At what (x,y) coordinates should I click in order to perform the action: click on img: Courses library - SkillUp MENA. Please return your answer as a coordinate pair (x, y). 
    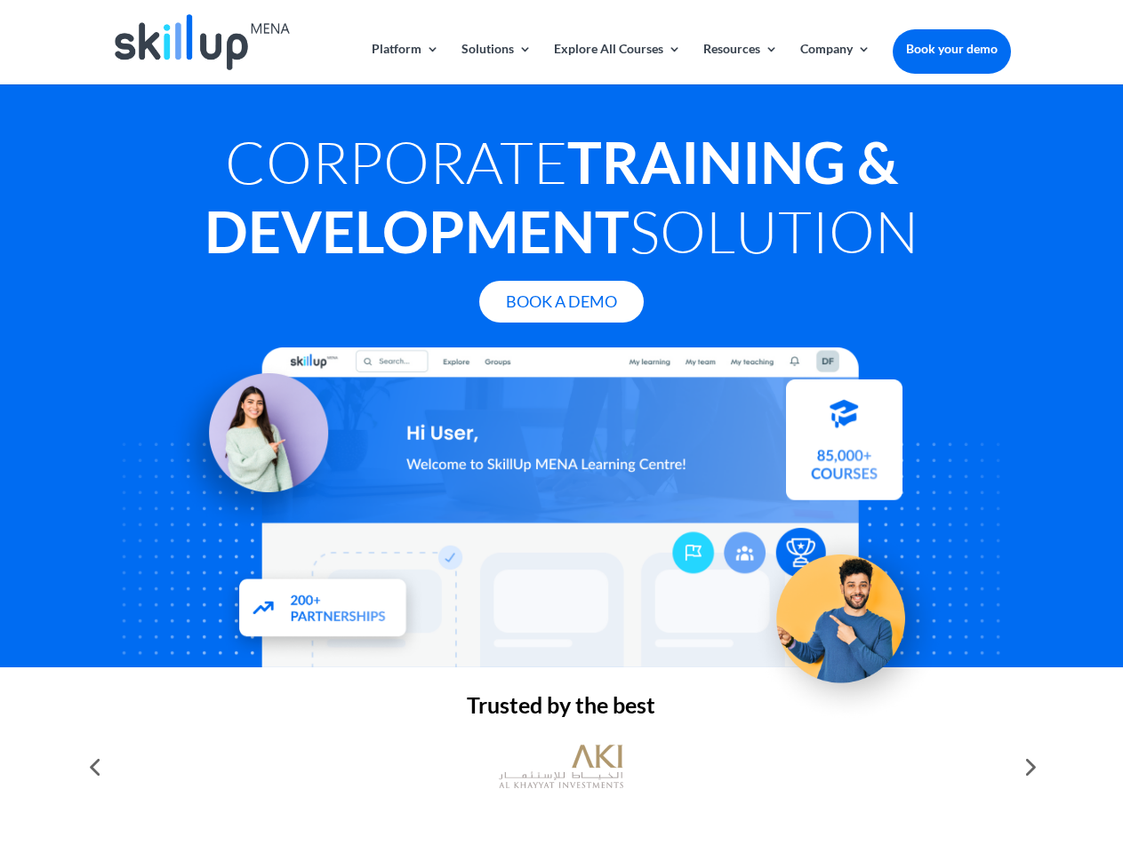
    Looking at the image, I should click on (844, 447).